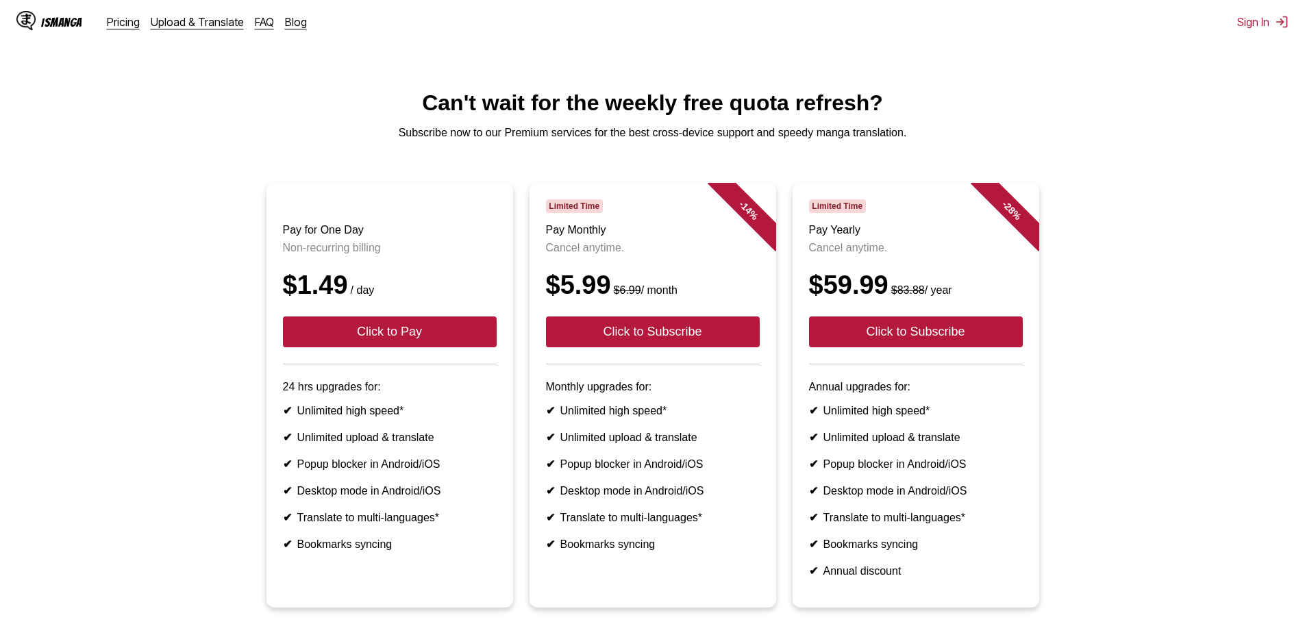 The image size is (1305, 624). What do you see at coordinates (916, 571) in the screenshot?
I see `li: Annual discount` at bounding box center [916, 571].